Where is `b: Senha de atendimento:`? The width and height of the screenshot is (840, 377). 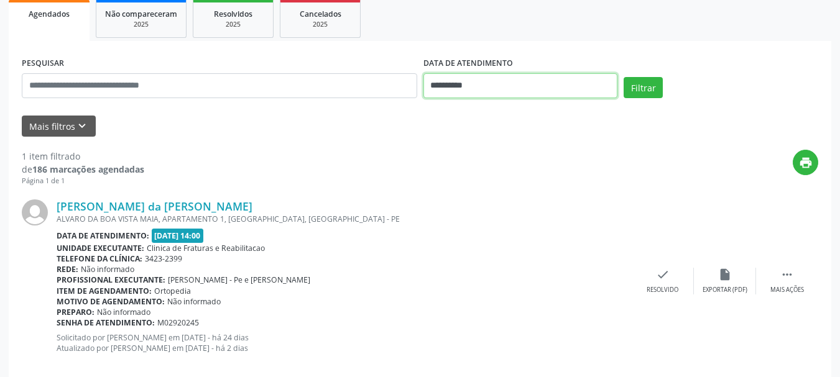
b: Senha de atendimento: is located at coordinates (106, 323).